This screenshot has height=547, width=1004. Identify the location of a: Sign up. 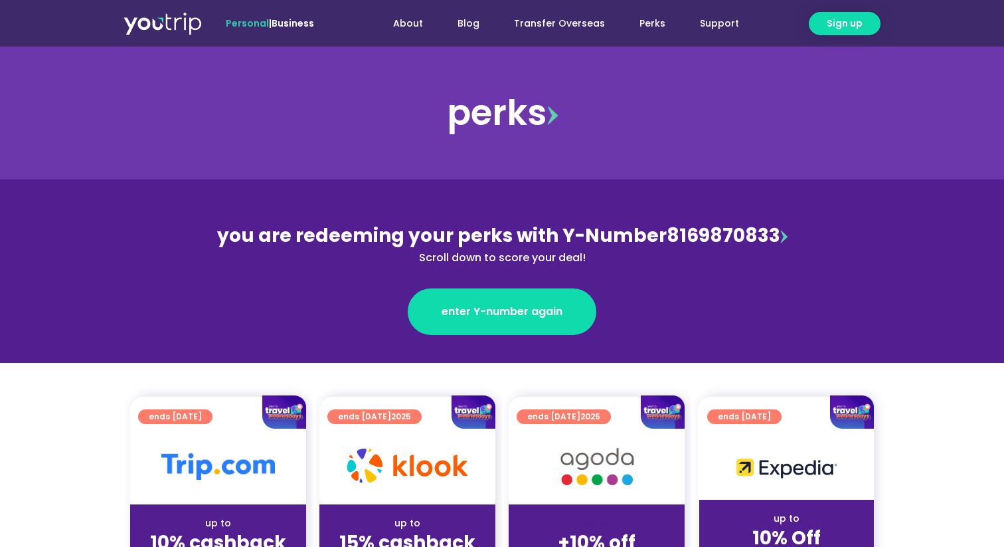
(845, 23).